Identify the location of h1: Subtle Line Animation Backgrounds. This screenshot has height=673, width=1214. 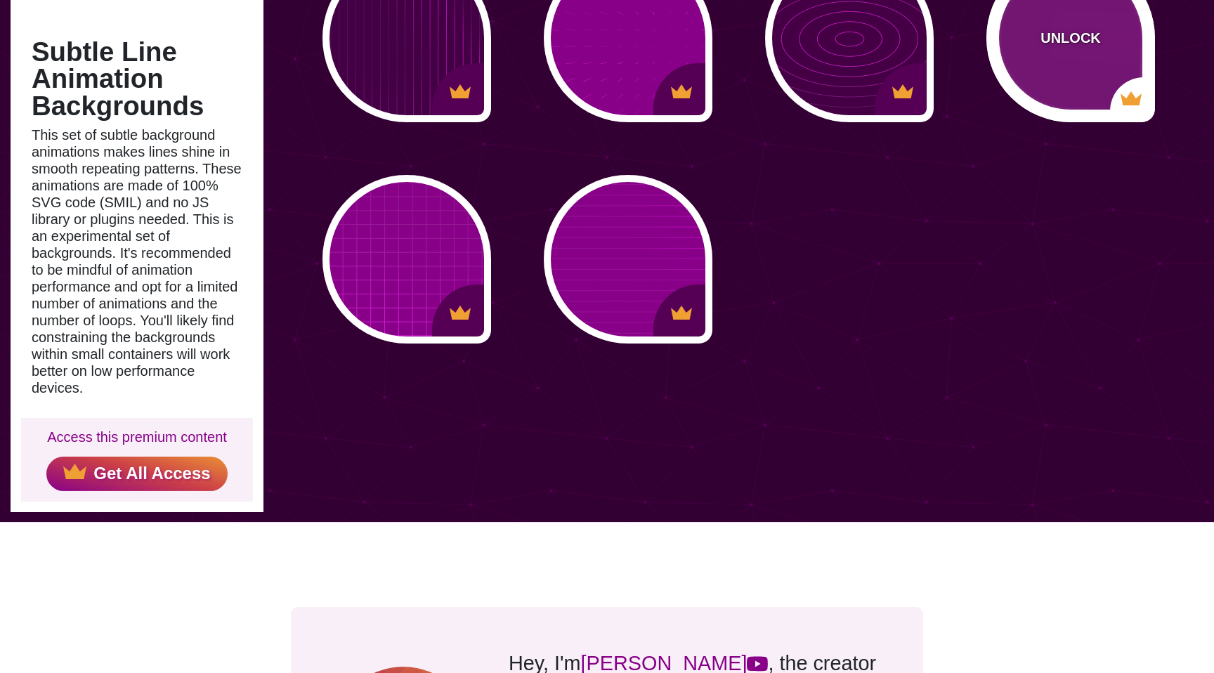
(137, 79).